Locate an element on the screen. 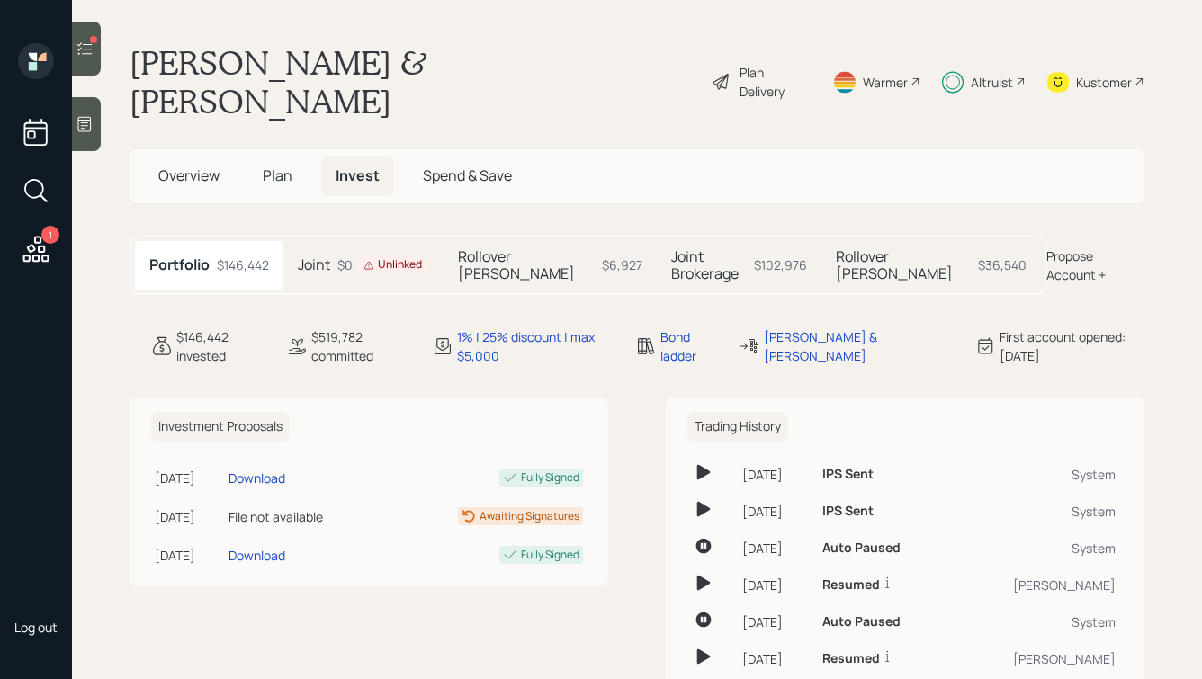 This screenshot has width=1202, height=679. h6: Investment Proposals is located at coordinates (220, 426).